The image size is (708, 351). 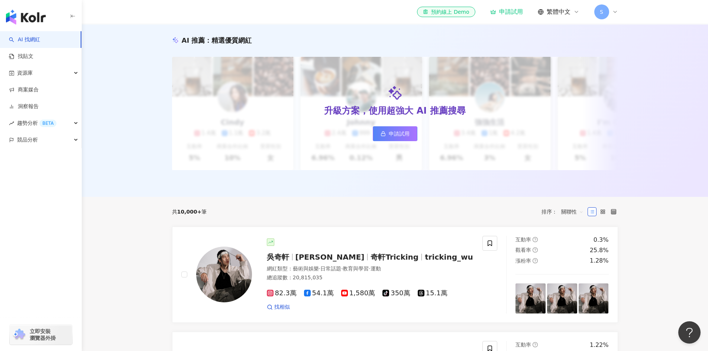 I want to click on a: 找貼文, so click(x=21, y=57).